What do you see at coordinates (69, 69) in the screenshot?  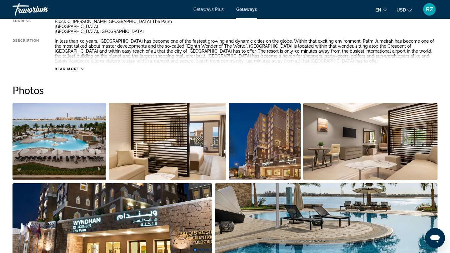 I see `button: Read more` at bounding box center [69, 69].